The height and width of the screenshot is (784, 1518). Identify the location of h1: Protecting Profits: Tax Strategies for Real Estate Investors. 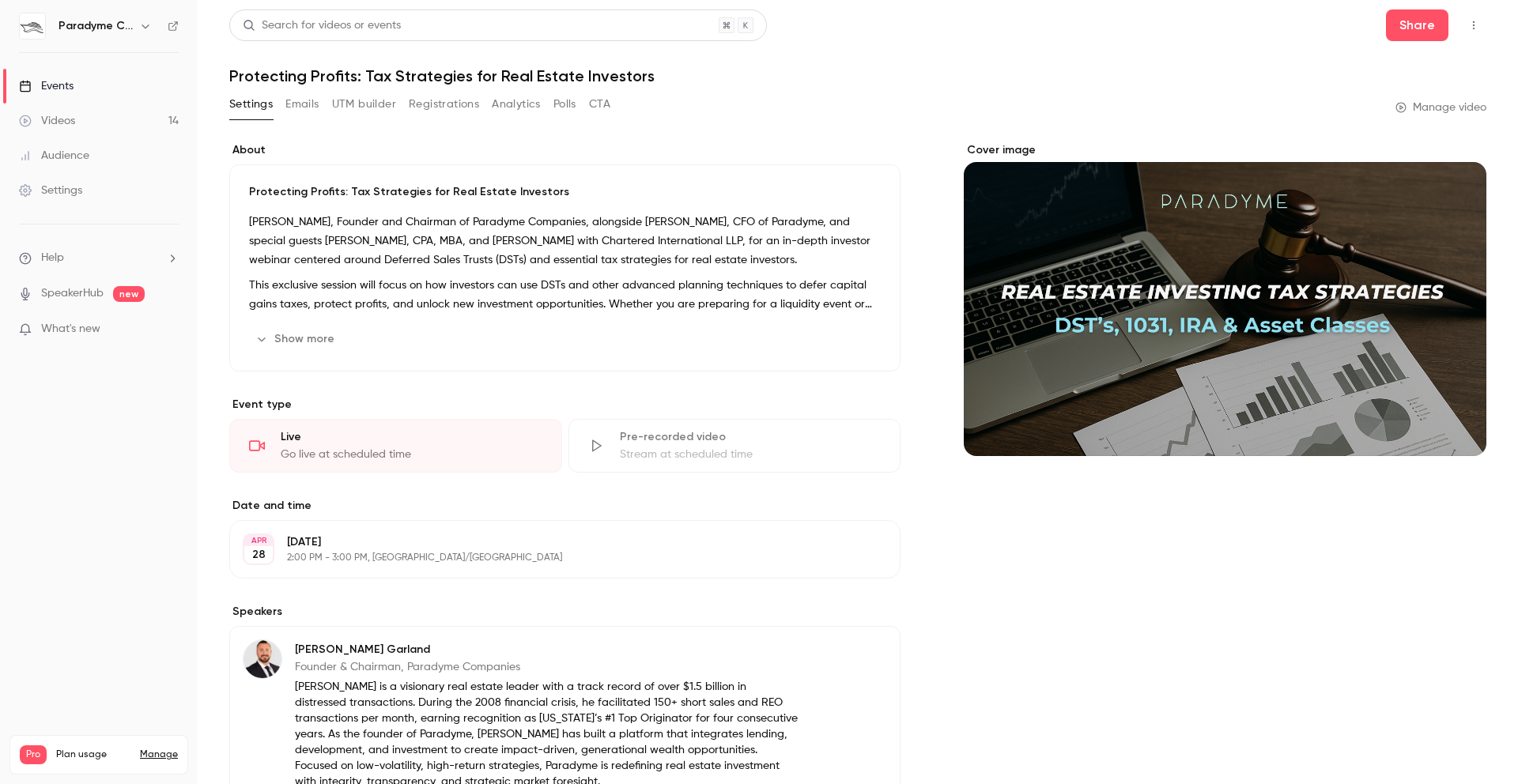
(857, 75).